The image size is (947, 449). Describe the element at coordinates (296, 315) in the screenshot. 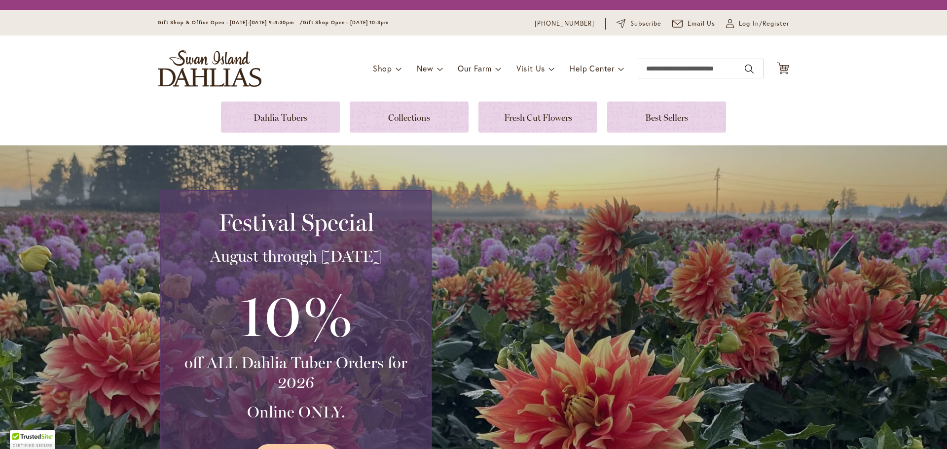

I see `h3: 10%` at that location.